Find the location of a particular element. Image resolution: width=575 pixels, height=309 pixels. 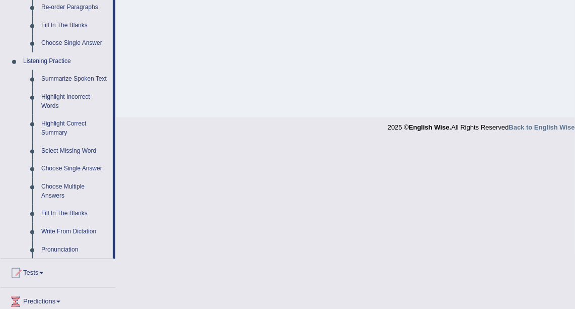

strong: English Wise. is located at coordinates (430, 127).